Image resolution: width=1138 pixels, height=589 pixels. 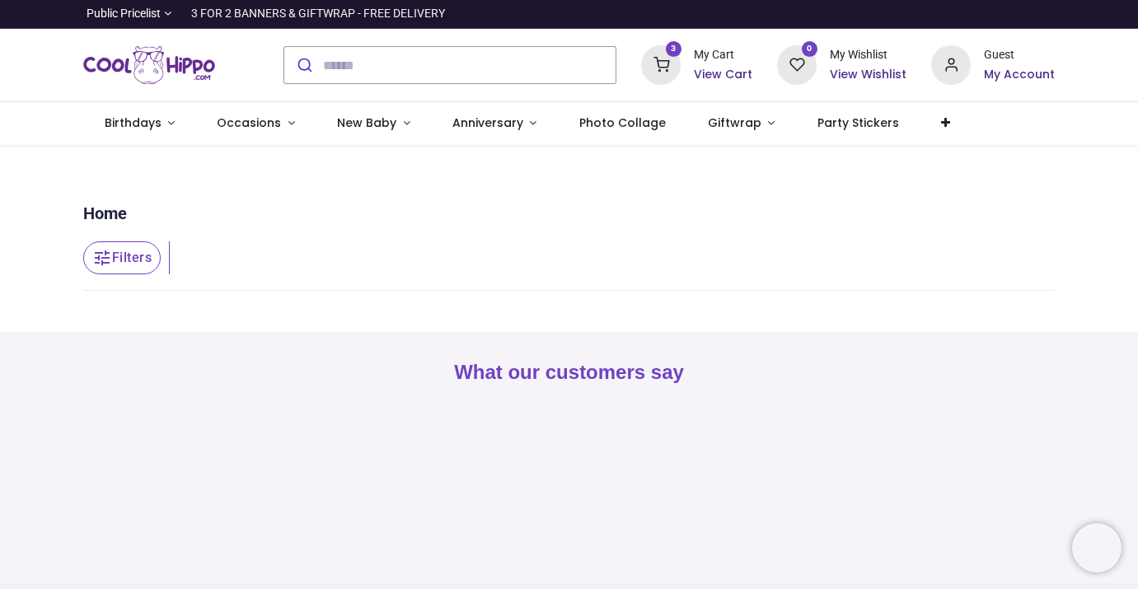 What do you see at coordinates (105, 213) in the screenshot?
I see `a: Home` at bounding box center [105, 213].